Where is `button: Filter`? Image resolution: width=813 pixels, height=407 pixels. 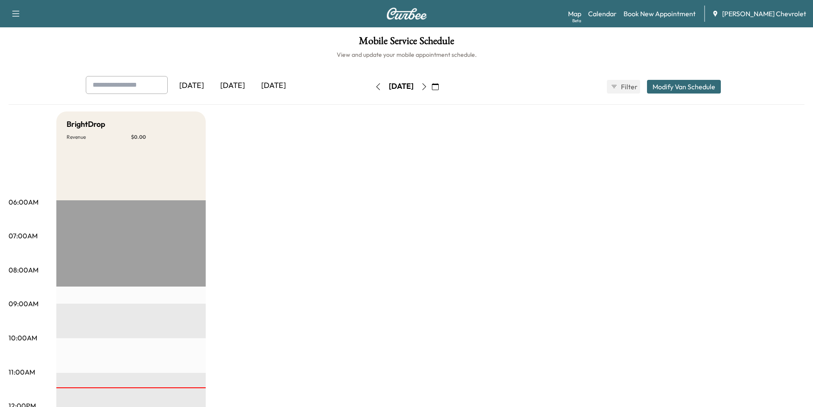
button: Filter is located at coordinates (623, 87).